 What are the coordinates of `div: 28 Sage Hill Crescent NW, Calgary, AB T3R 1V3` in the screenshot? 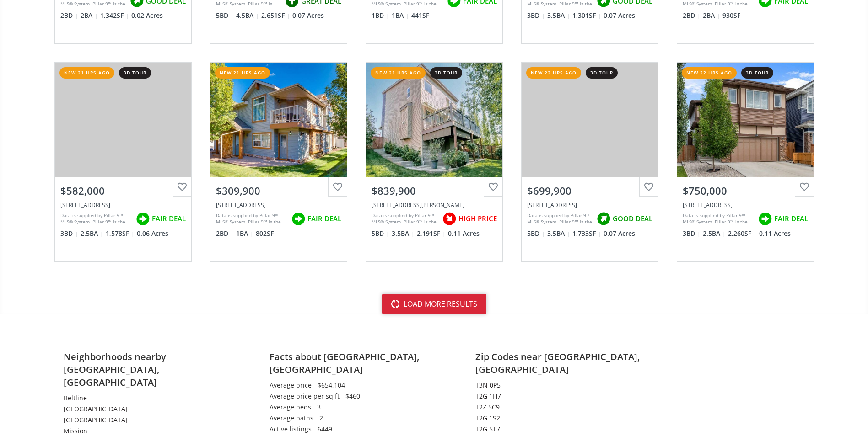 It's located at (590, 205).